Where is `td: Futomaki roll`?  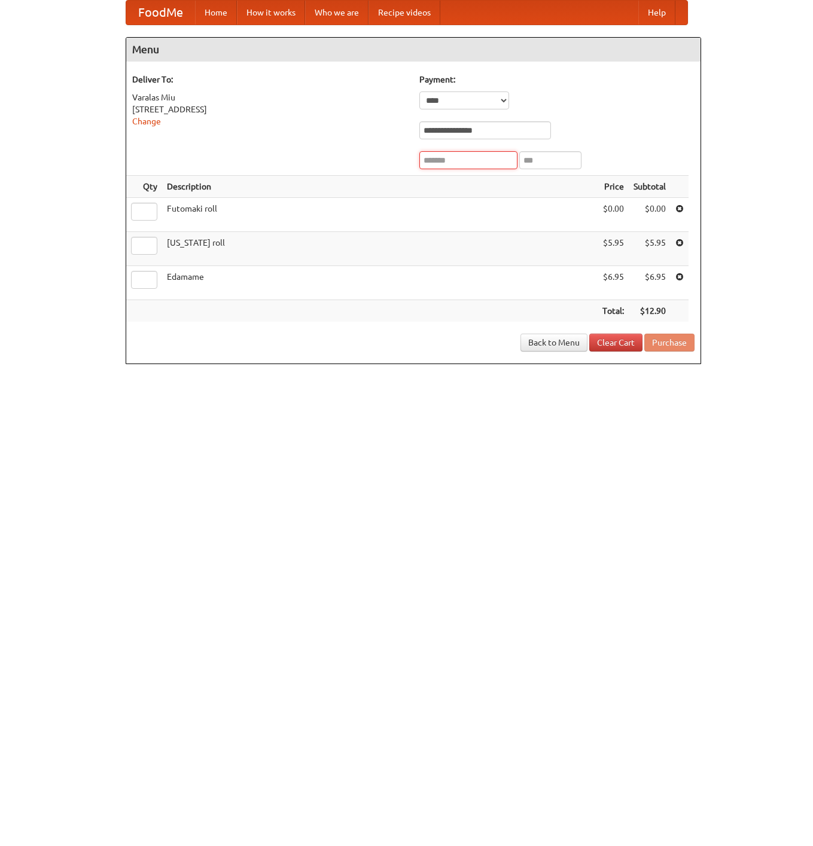
td: Futomaki roll is located at coordinates (380, 215).